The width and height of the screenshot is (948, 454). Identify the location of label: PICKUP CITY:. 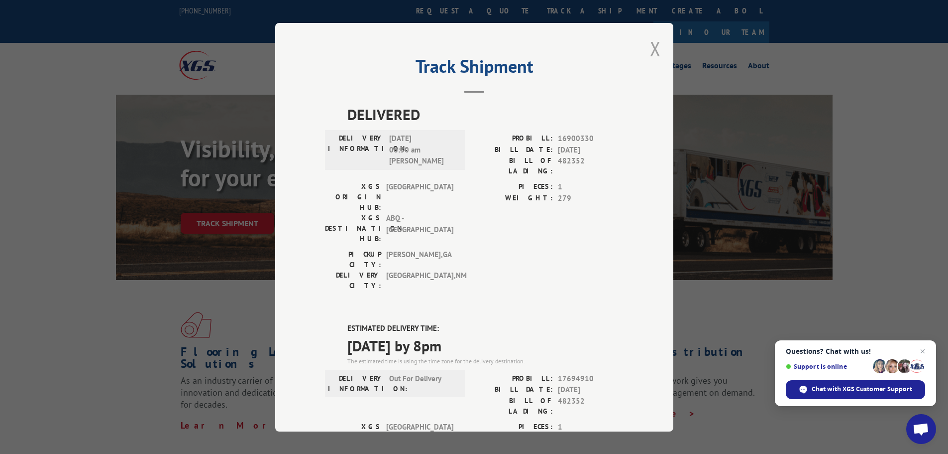
(353, 259).